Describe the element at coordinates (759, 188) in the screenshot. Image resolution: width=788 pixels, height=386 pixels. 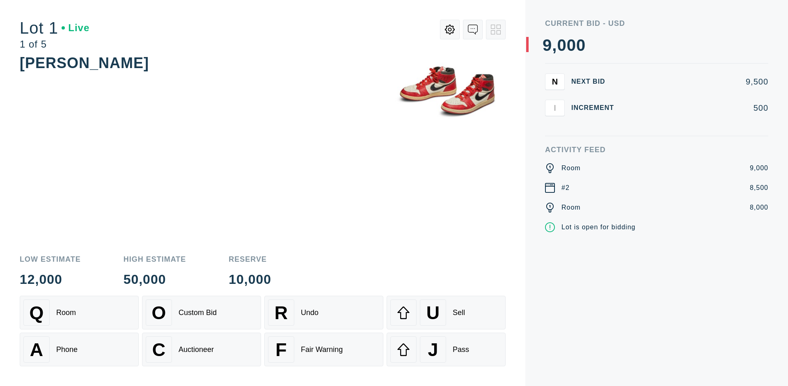
I see `div: 8,500` at that location.